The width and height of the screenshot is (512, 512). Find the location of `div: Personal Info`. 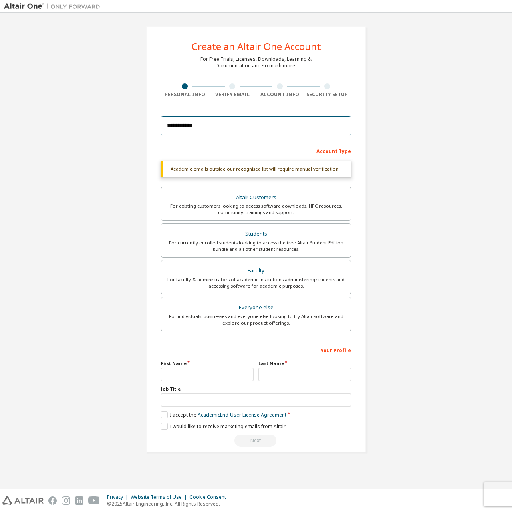

div: Personal Info is located at coordinates (185, 95).